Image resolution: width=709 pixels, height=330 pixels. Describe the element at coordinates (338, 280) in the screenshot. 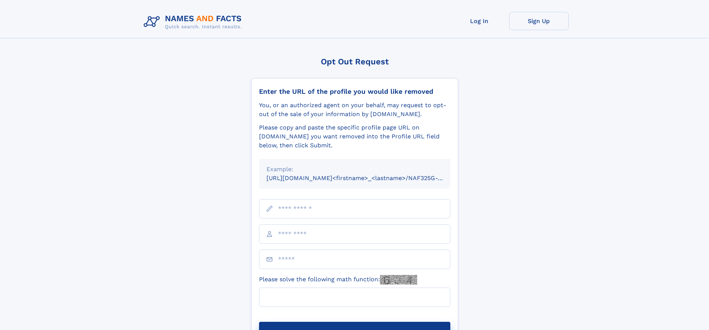

I see `label: Please solve the following math function:` at that location.